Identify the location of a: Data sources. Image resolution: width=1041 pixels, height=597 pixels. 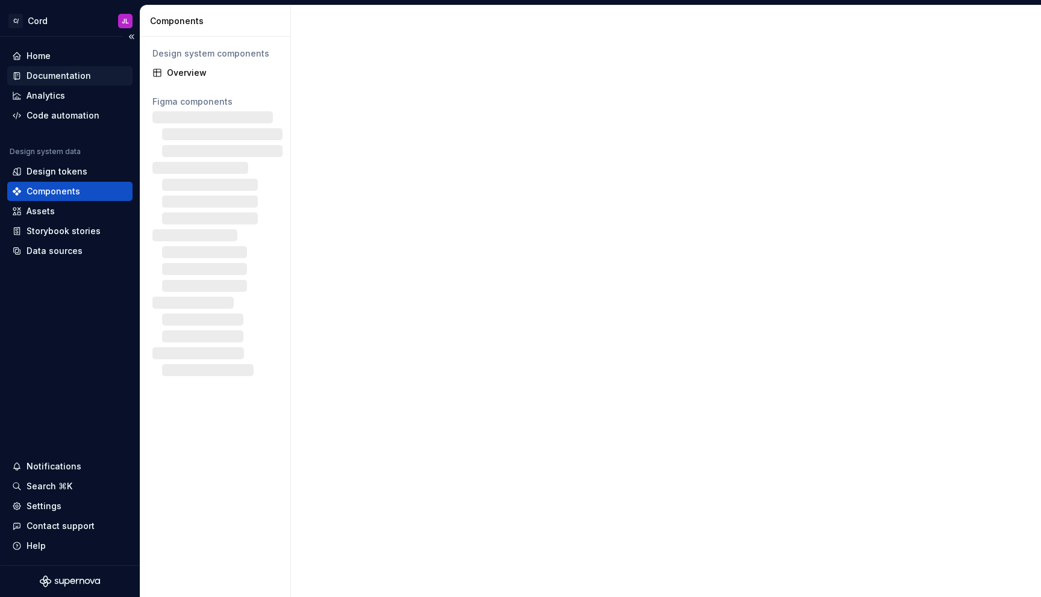
(70, 251).